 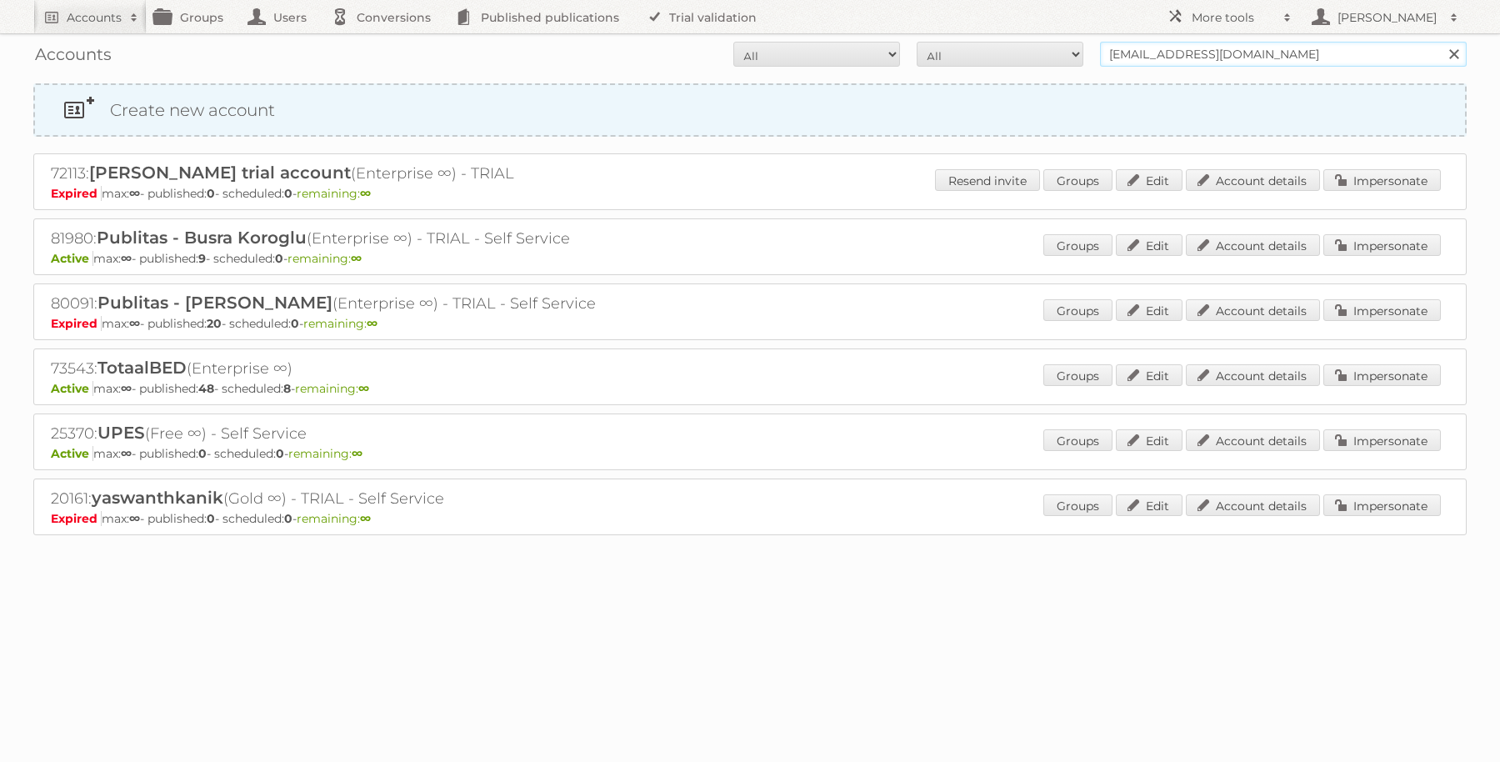 What do you see at coordinates (750, 110) in the screenshot?
I see `a: Create new account` at bounding box center [750, 110].